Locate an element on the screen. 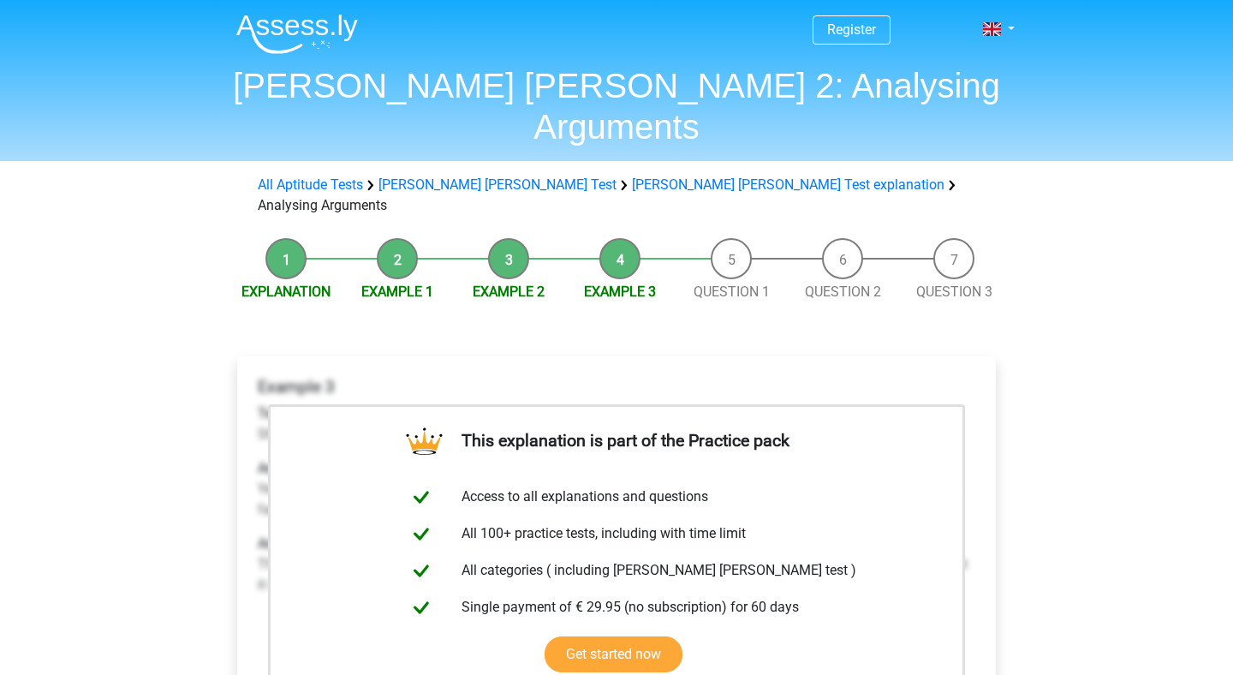 Image resolution: width=1233 pixels, height=675 pixels. b: Argument is located at coordinates (287, 468).